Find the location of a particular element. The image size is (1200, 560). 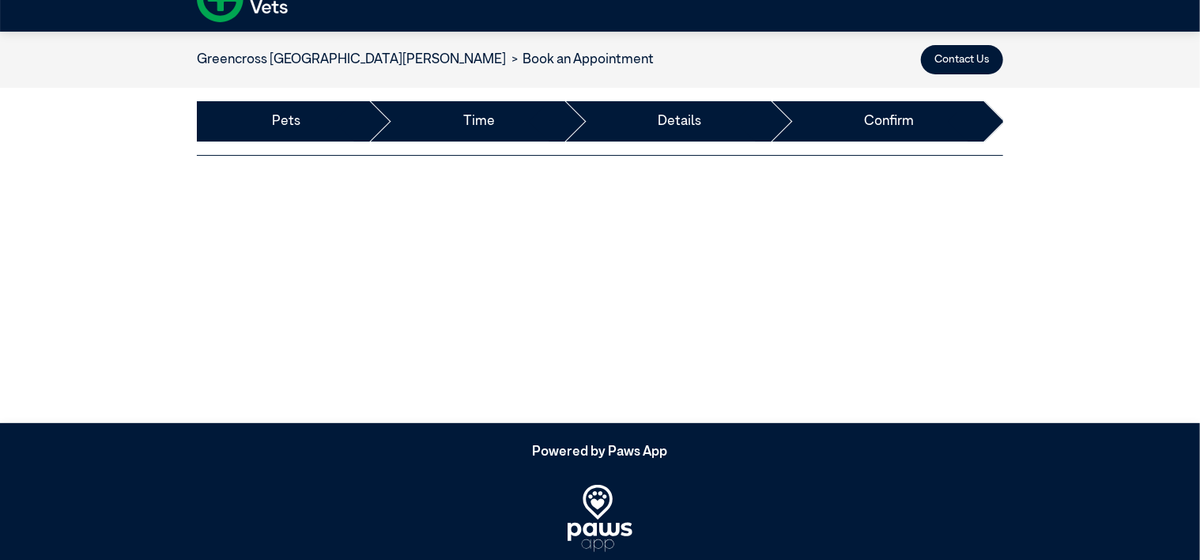

nav: breadcrumb is located at coordinates (425, 60).